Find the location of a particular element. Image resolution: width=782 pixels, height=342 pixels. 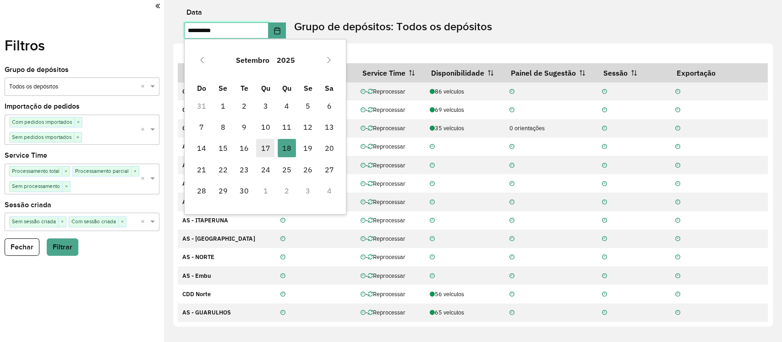

td: 28 is located at coordinates (202, 191).